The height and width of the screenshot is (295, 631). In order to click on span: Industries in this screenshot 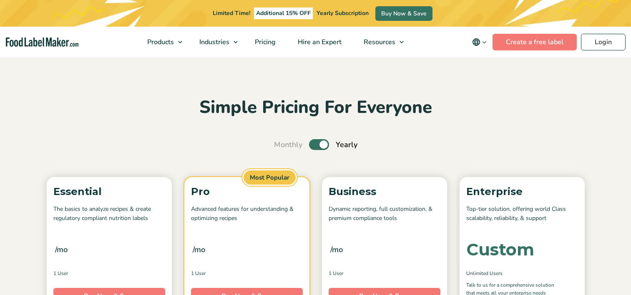, I will do `click(214, 42)`.